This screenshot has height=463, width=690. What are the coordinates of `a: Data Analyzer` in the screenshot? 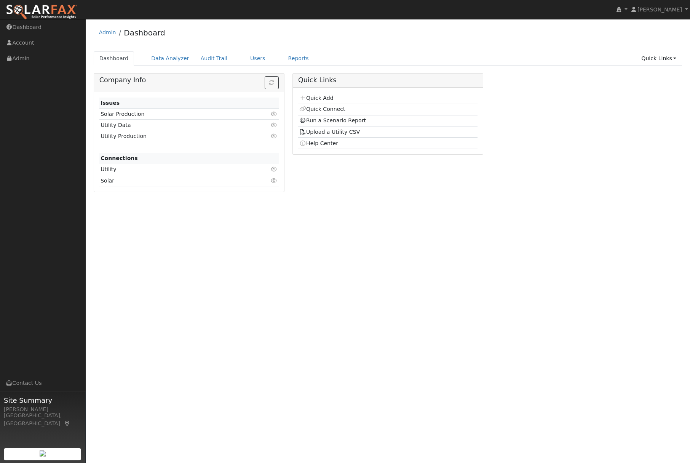 It's located at (170, 58).